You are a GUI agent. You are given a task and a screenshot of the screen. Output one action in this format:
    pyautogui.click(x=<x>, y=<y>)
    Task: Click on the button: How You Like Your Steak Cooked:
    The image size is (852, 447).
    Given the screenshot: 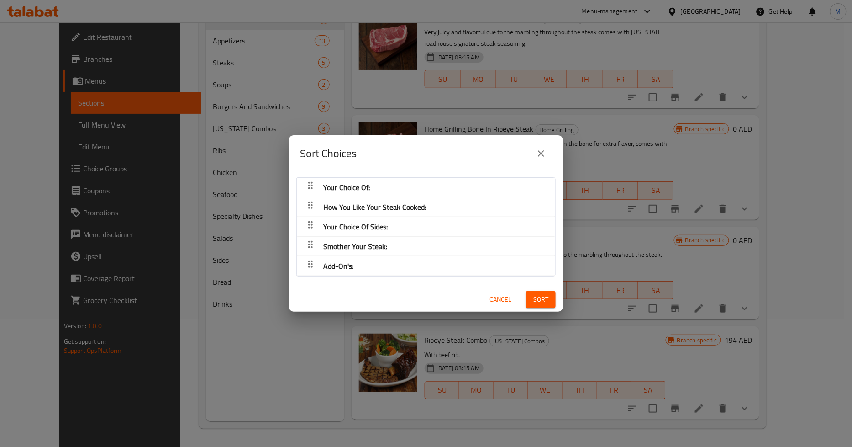 What is the action you would take?
    pyautogui.click(x=426, y=207)
    